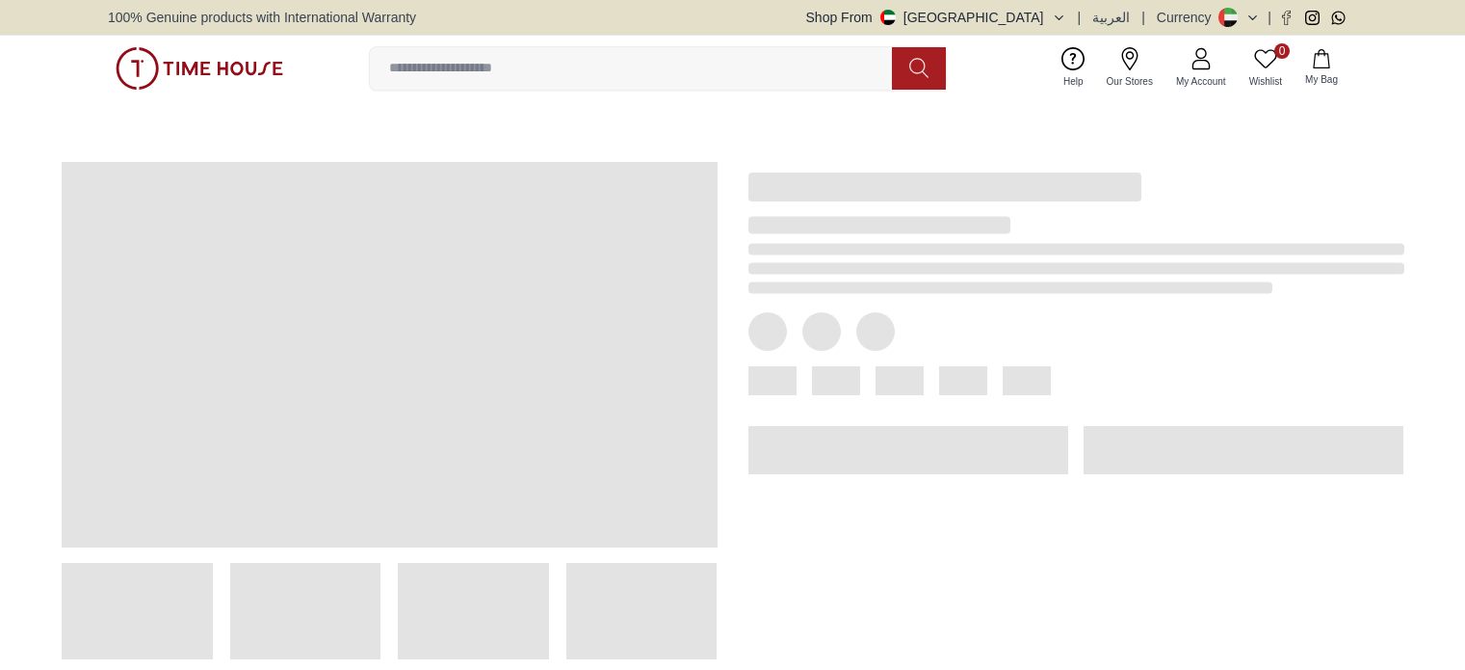 This screenshot has width=1465, height=670. I want to click on span: My Bag, so click(1322, 79).